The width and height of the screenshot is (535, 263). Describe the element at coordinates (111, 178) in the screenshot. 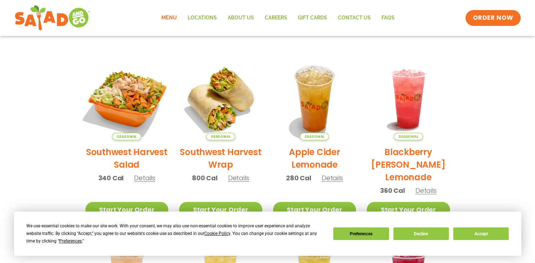

I see `span: 340 Cal` at that location.